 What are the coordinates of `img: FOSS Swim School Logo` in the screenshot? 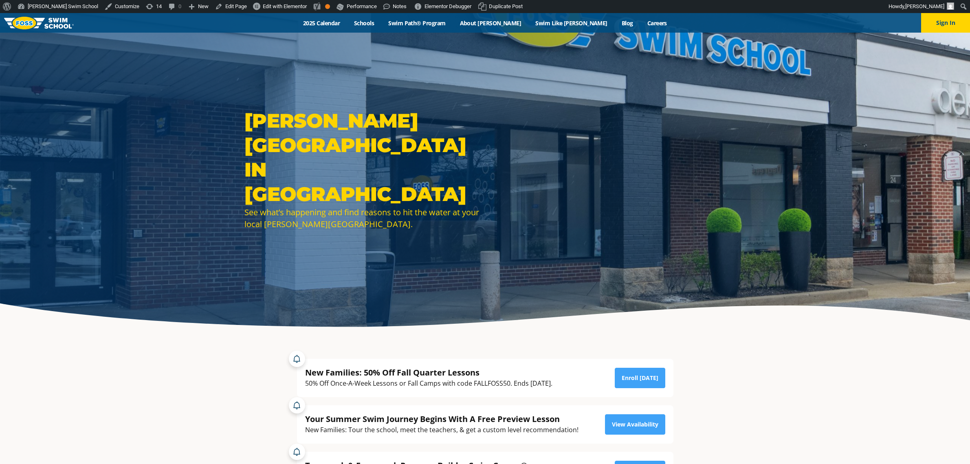 It's located at (39, 23).